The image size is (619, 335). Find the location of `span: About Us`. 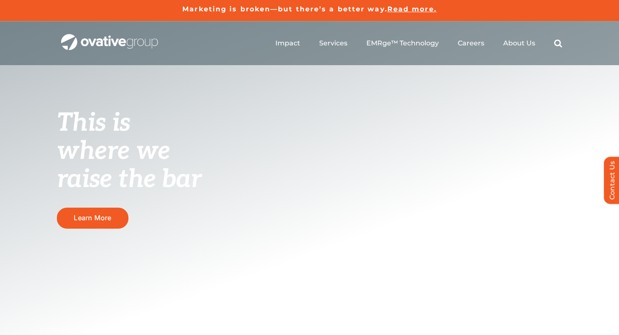

span: About Us is located at coordinates (519, 43).